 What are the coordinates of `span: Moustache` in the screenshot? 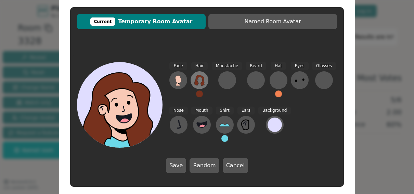 It's located at (227, 66).